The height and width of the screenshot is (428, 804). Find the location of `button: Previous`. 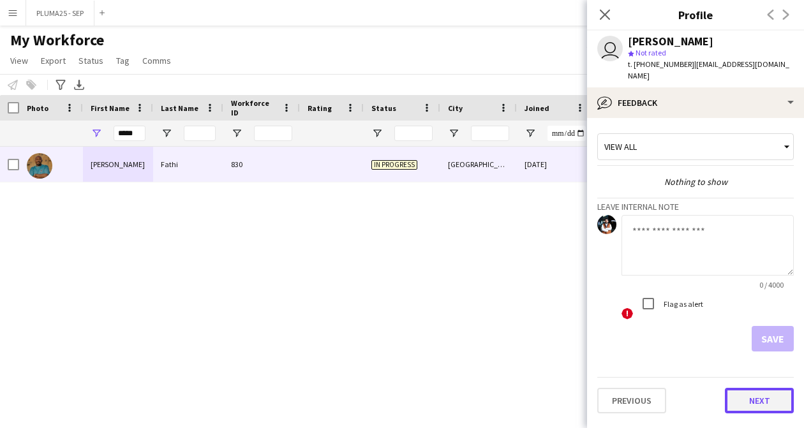

button: Previous is located at coordinates (632, 401).